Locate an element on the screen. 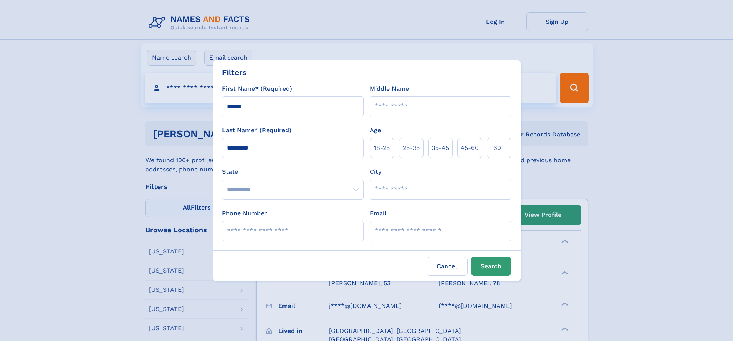 This screenshot has height=341, width=733. label: Email is located at coordinates (378, 214).